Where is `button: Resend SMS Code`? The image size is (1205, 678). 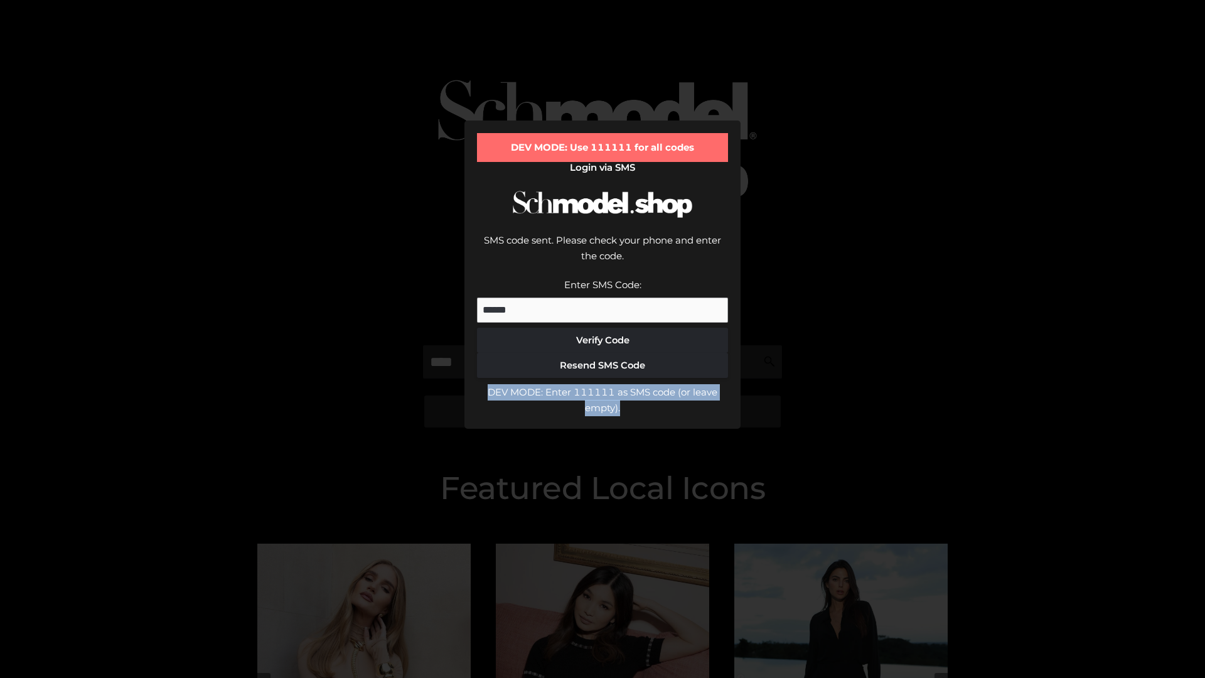
button: Resend SMS Code is located at coordinates (603, 365).